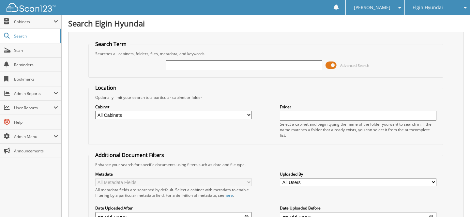 The height and width of the screenshot is (217, 470). Describe the element at coordinates (173, 107) in the screenshot. I see `label: Cabinet` at that location.